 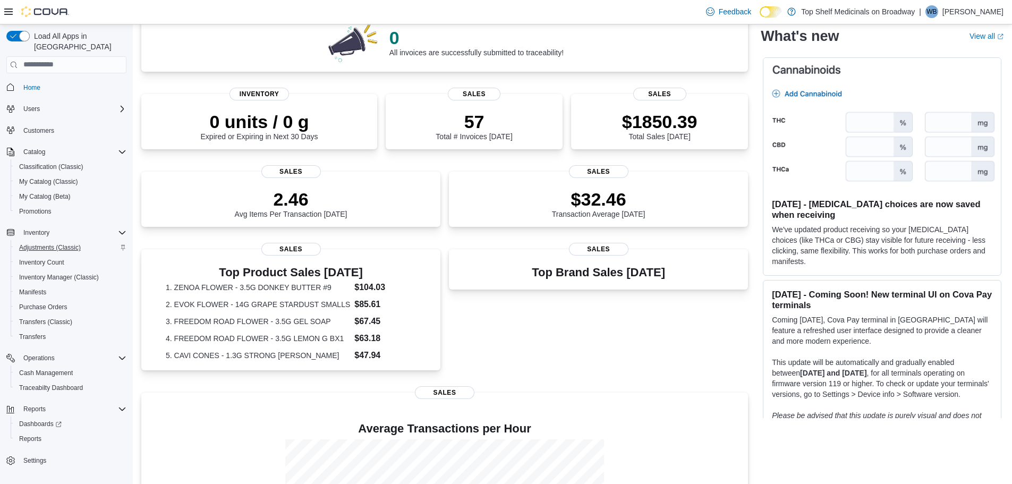 What do you see at coordinates (932, 12) in the screenshot?
I see `div: WAYLEN BUNN` at bounding box center [932, 12].